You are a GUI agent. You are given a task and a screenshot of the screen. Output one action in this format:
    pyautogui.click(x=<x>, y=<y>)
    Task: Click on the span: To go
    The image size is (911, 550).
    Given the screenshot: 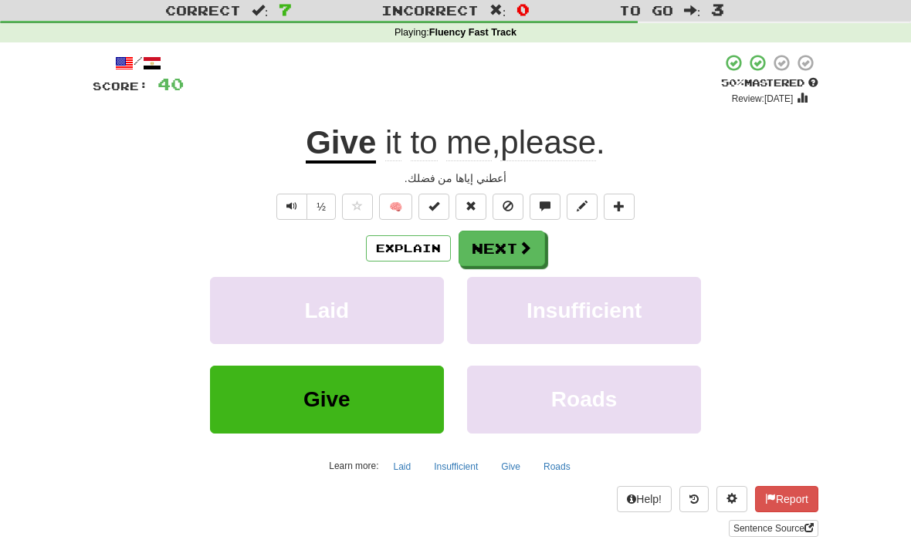 What is the action you would take?
    pyautogui.click(x=646, y=10)
    